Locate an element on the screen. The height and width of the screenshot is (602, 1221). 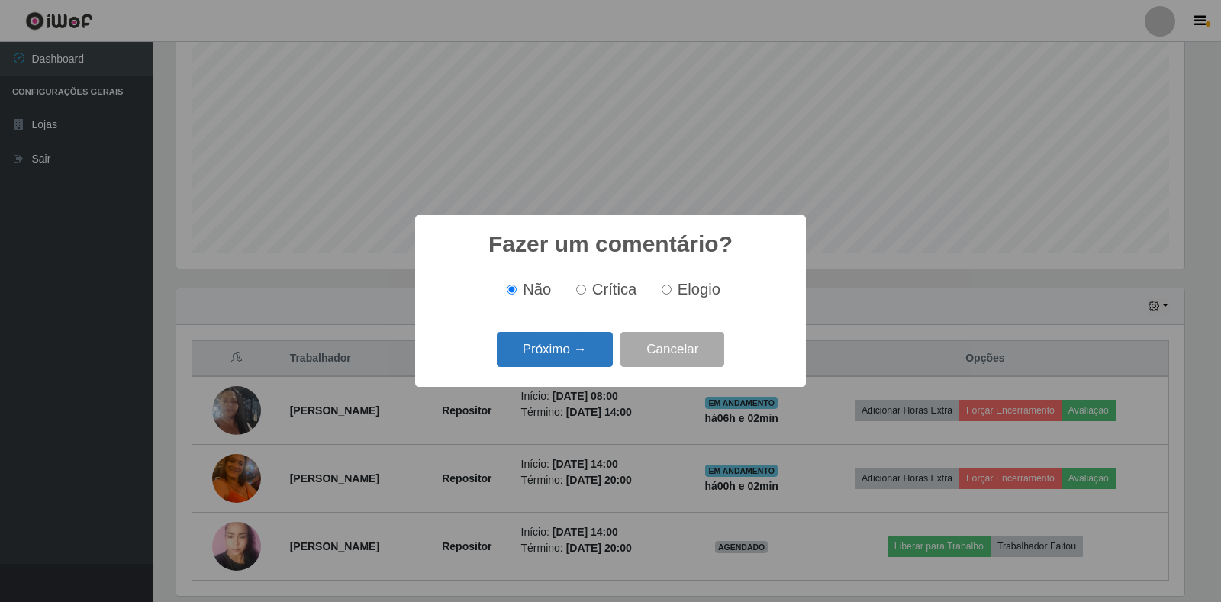
button: Próximo → is located at coordinates (555, 349).